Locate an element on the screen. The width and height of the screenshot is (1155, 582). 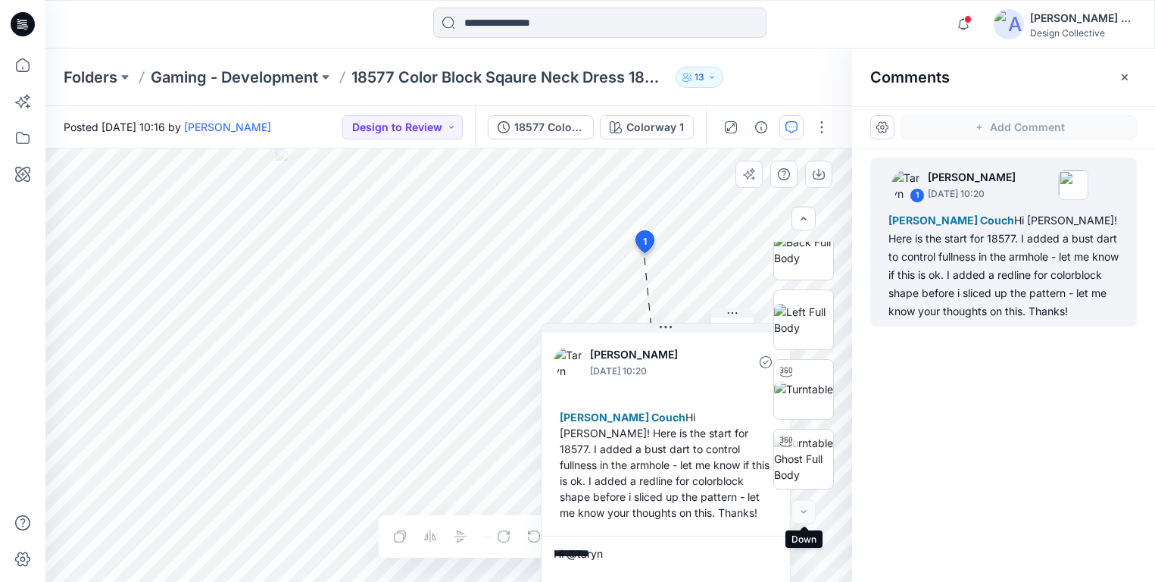
p: Folders is located at coordinates (90, 77).